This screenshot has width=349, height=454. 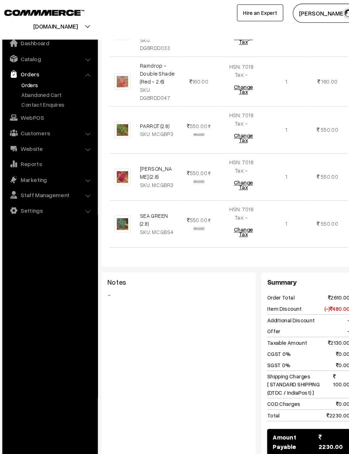 What do you see at coordinates (154, 69) in the screenshot?
I see `a: Raindrop - Double Shade (Red - 2.6)` at bounding box center [154, 69].